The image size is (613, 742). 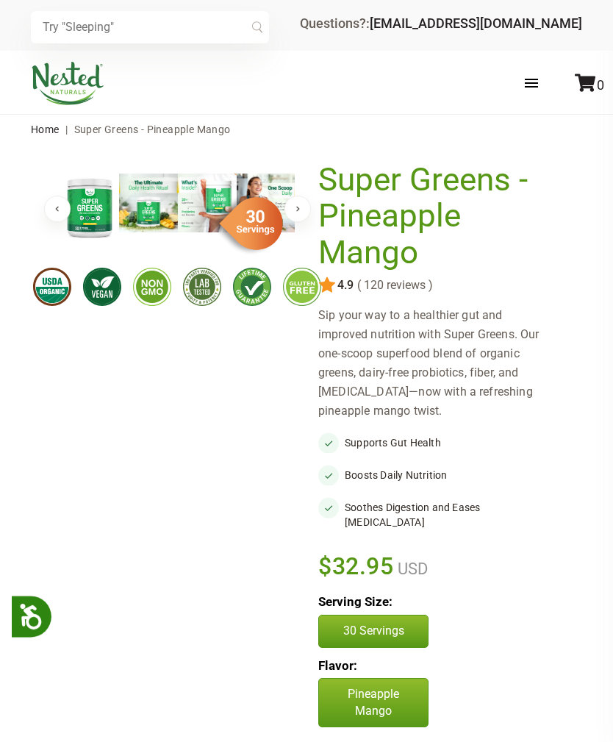 What do you see at coordinates (373, 631) in the screenshot?
I see `button: 30 Servings` at bounding box center [373, 631].